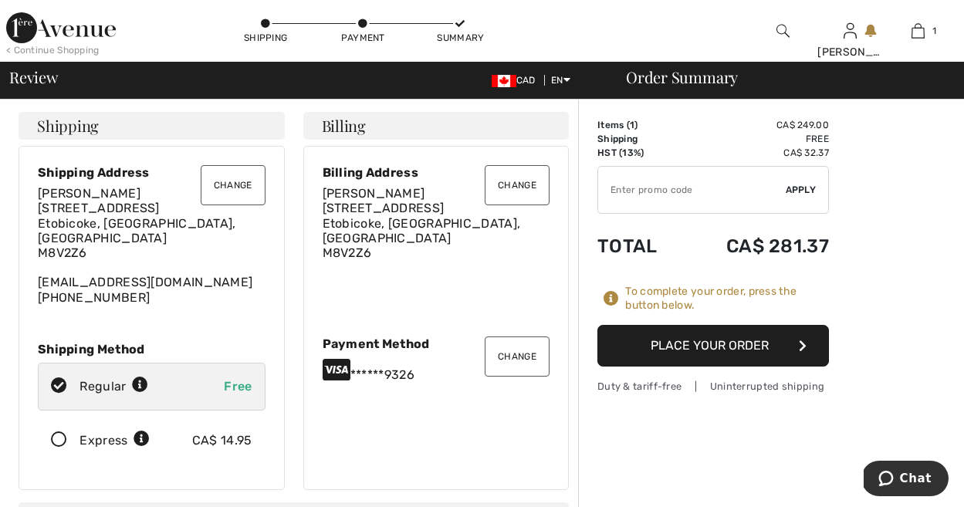  I want to click on div: Shipping Address, so click(151, 172).